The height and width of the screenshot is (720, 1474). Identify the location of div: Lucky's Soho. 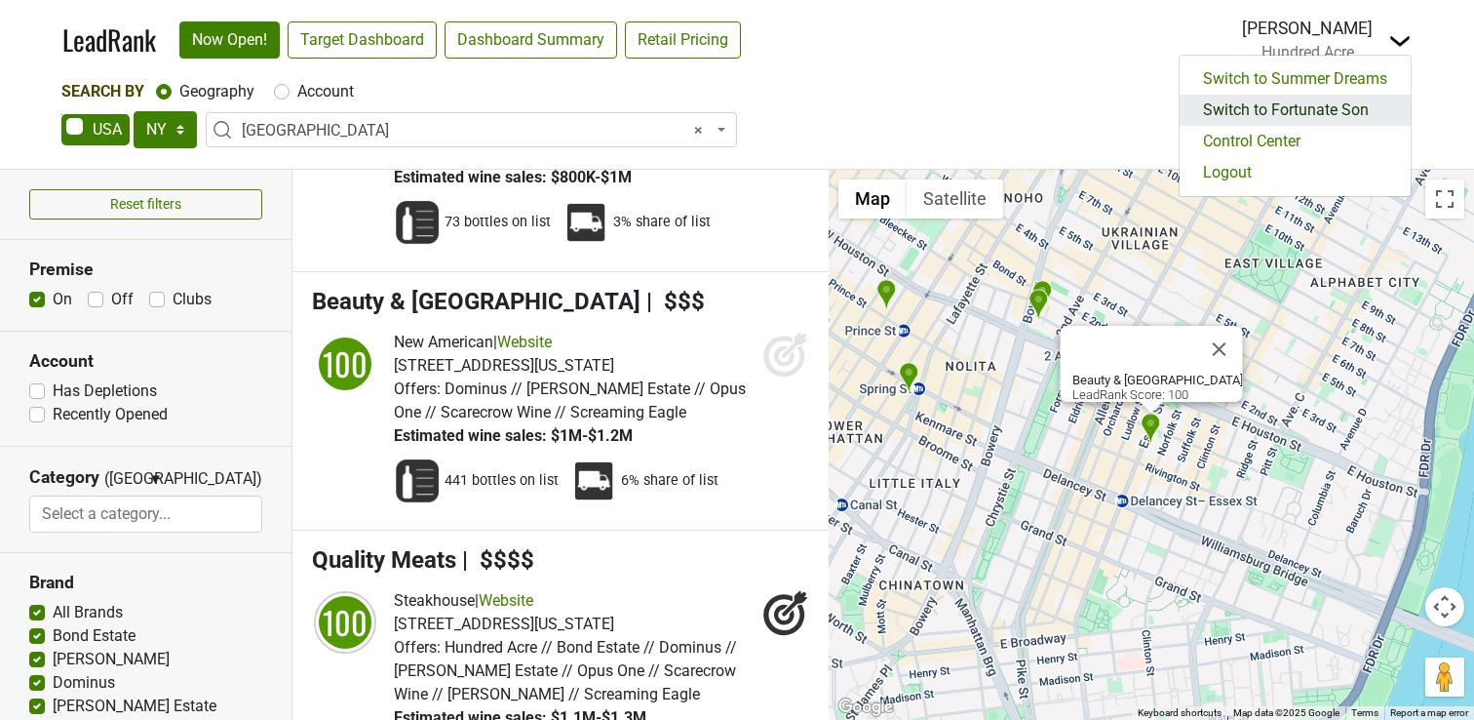
(909, 377).